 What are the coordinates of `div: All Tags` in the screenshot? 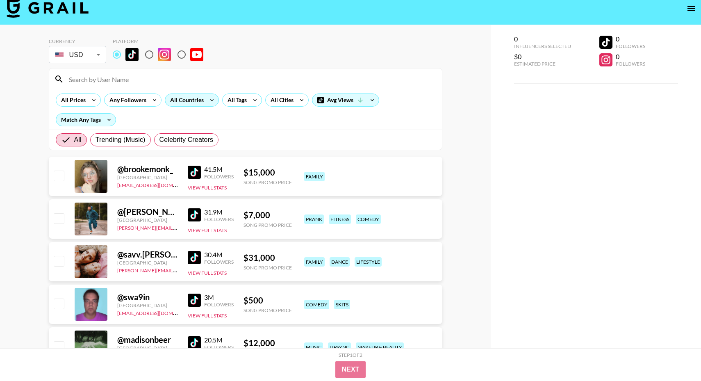 It's located at (235, 100).